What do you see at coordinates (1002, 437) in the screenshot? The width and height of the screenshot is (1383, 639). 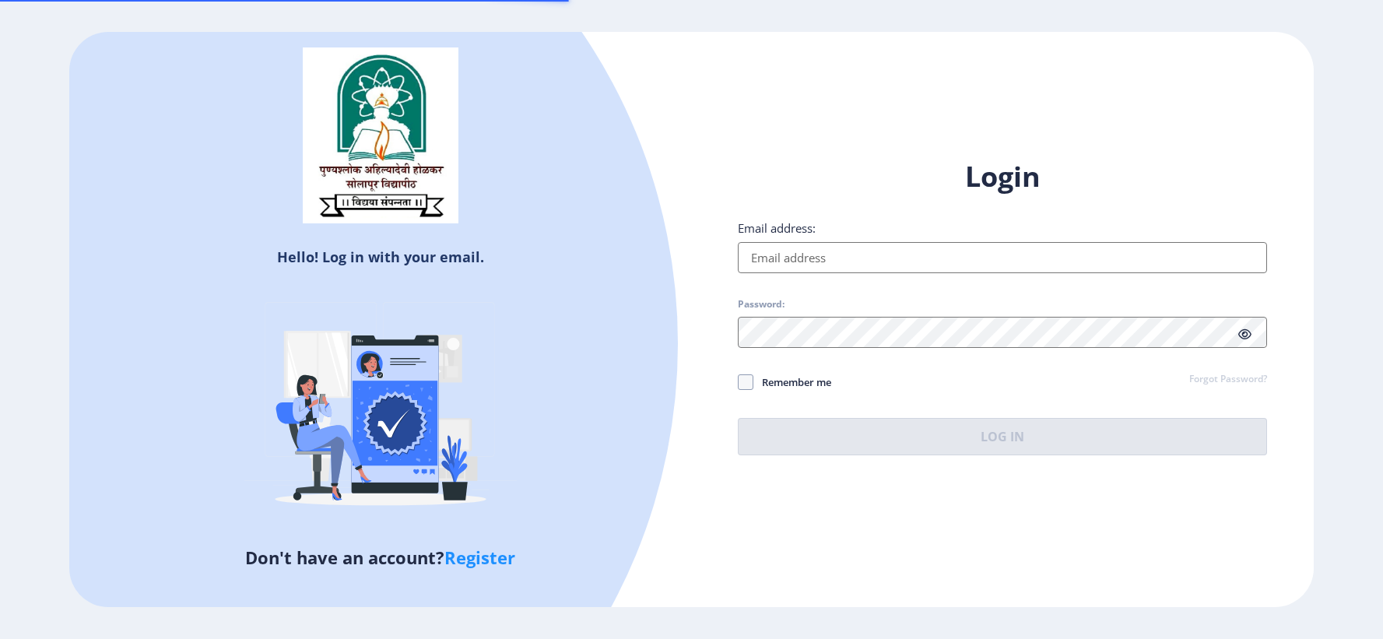 I see `button: Log In` at bounding box center [1002, 437].